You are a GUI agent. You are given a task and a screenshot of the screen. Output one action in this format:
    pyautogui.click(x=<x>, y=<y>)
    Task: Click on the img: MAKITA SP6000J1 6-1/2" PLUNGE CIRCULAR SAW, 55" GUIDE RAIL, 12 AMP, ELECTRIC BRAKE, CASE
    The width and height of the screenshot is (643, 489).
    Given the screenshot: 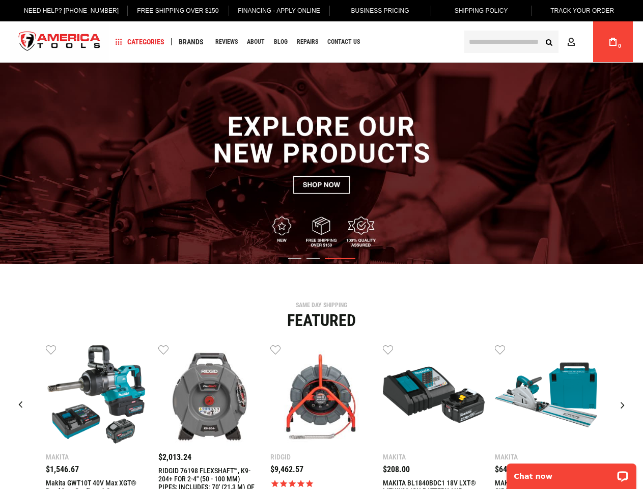 What is the action you would take?
    pyautogui.click(x=546, y=395)
    